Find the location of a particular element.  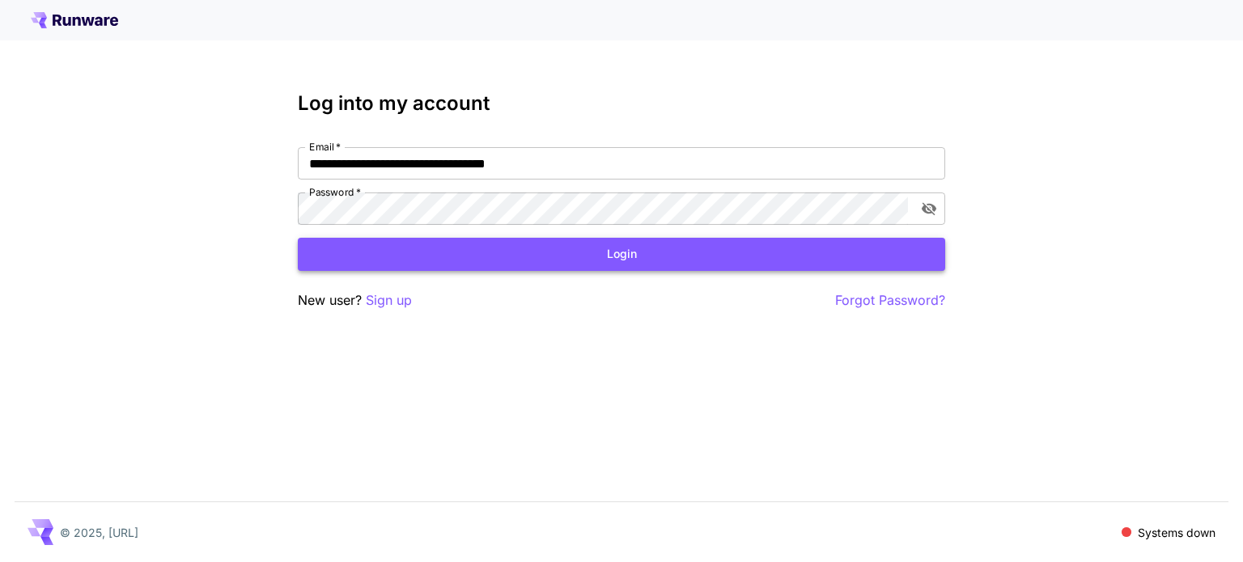

button: toggle password visibility is located at coordinates (929, 209).